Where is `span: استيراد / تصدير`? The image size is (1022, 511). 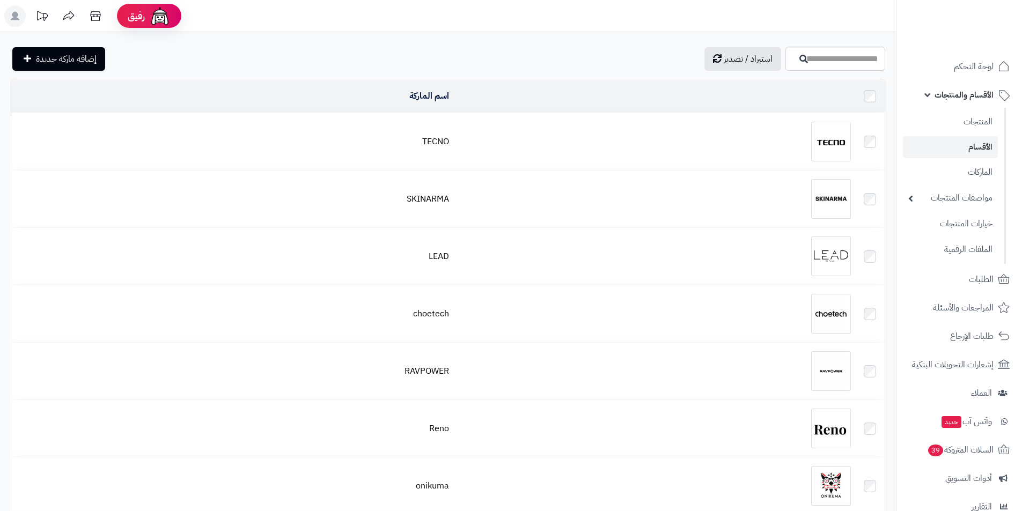 span: استيراد / تصدير is located at coordinates (748, 59).